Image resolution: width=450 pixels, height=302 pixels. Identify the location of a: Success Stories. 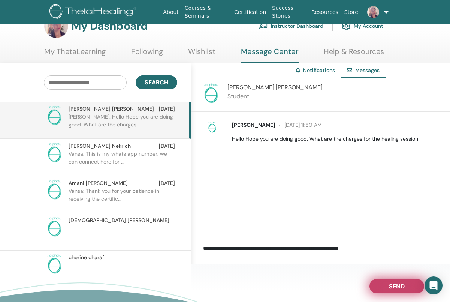
(289, 12).